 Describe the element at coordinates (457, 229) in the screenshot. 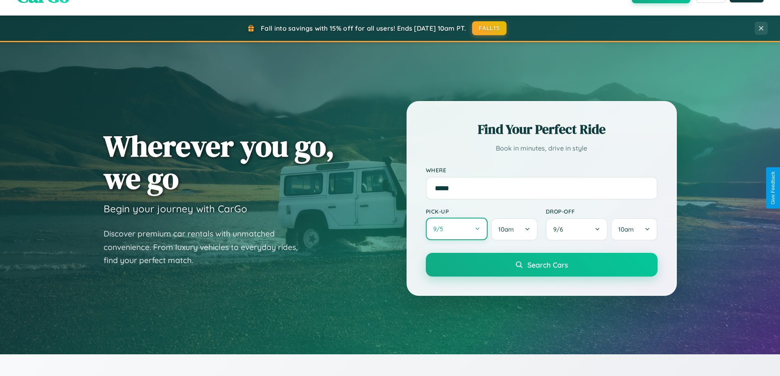

I see `button: 9/5` at that location.